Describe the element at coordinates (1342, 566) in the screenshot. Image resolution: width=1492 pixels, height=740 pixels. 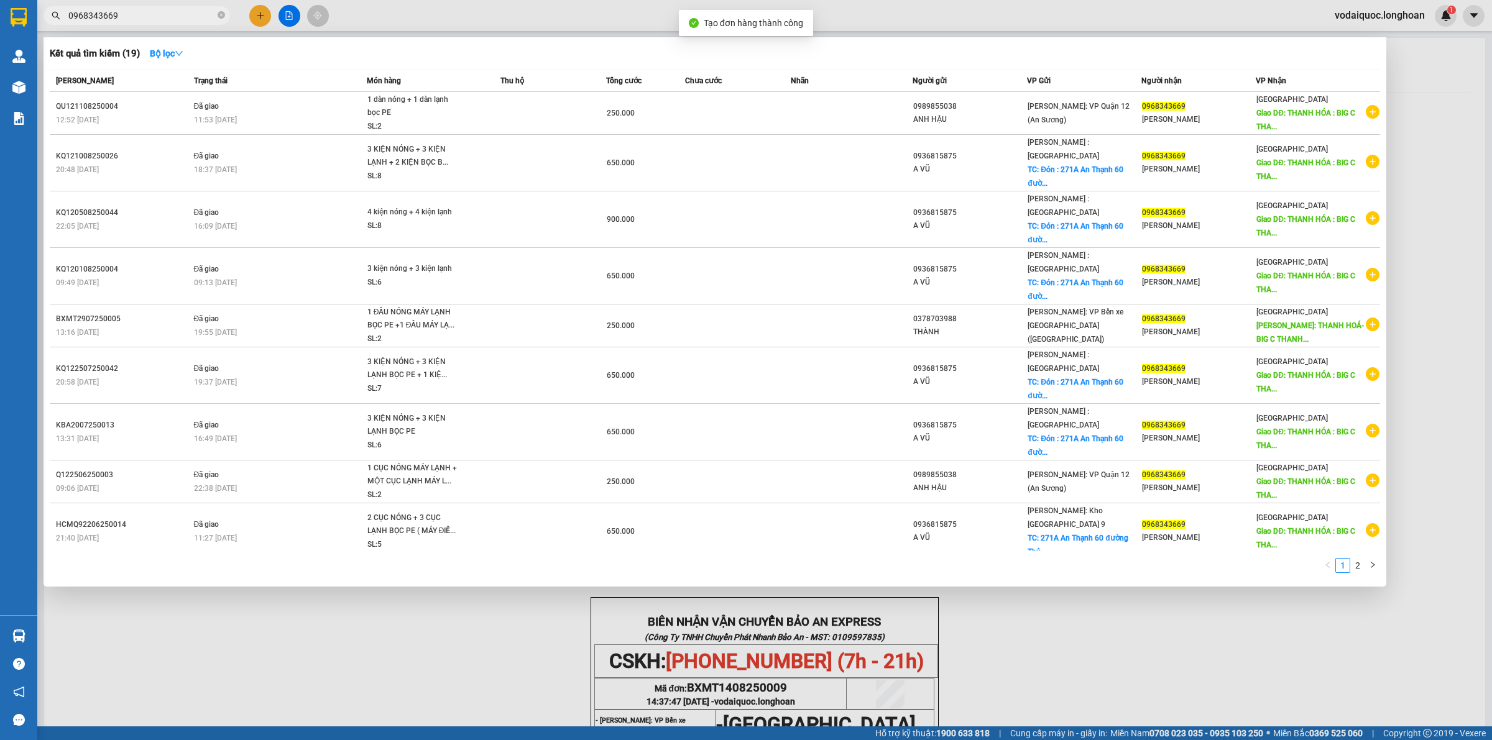
I see `li: 1` at that location.